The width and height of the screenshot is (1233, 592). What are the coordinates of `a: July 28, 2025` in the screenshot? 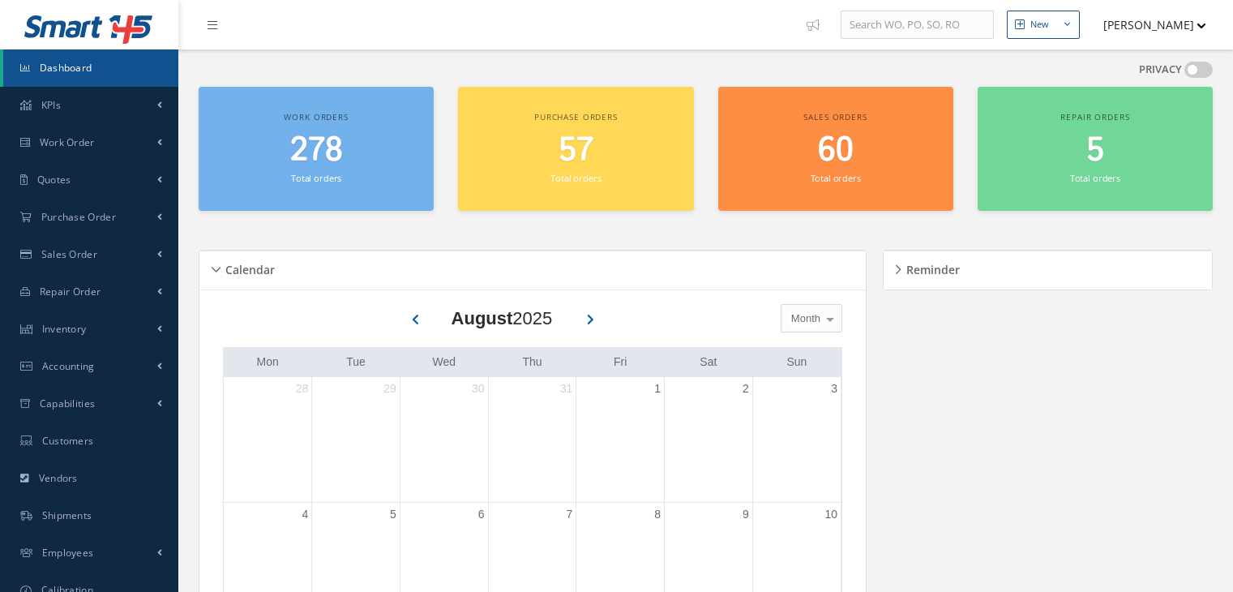 It's located at (302, 388).